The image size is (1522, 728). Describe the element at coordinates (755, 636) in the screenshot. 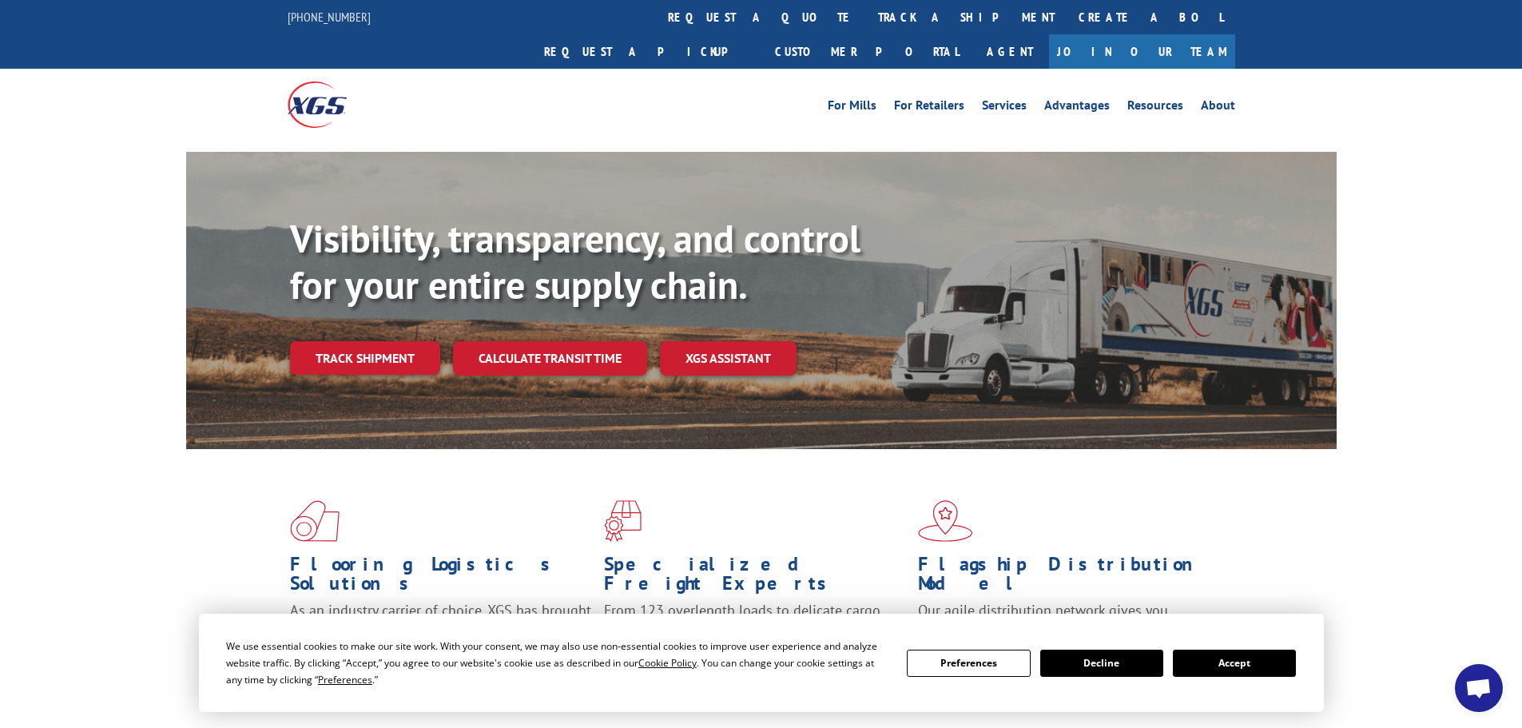

I see `p: From 123 overlength loads to delicate cargo, our experienced staff knows the best way to move you...` at that location.